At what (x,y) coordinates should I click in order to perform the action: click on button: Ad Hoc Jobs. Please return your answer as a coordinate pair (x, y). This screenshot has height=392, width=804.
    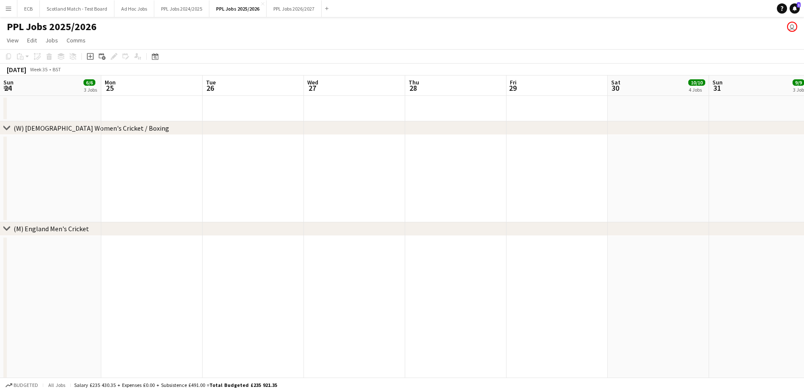
    Looking at the image, I should click on (134, 8).